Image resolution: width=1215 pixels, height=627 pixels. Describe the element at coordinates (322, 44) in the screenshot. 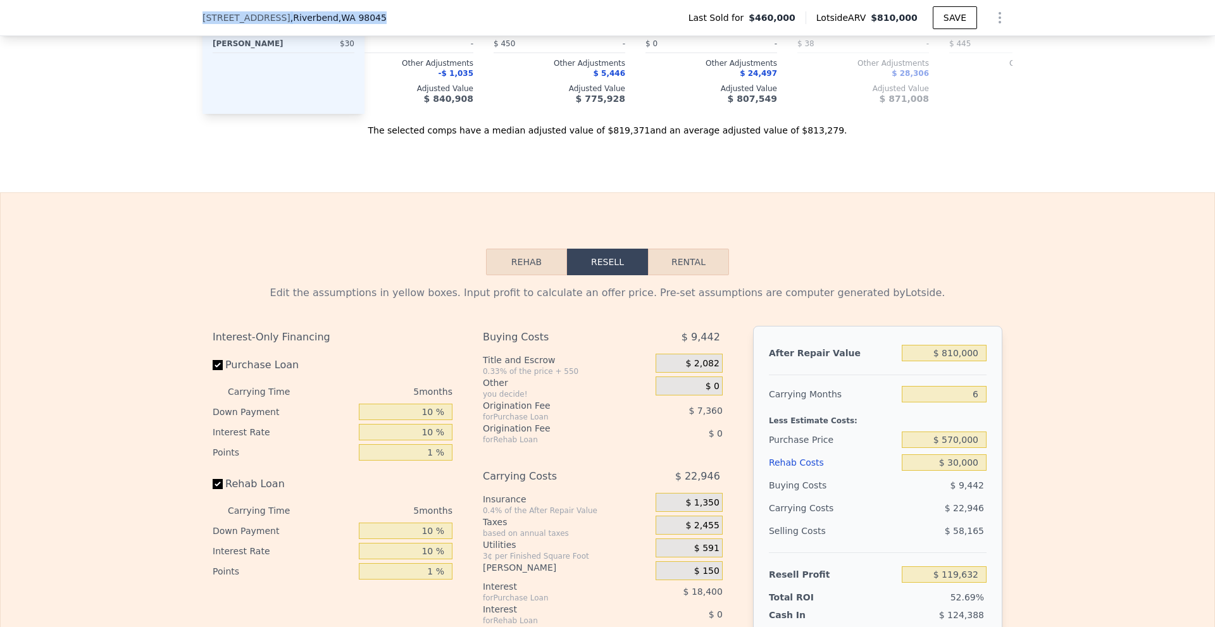

I see `div: $30` at that location.